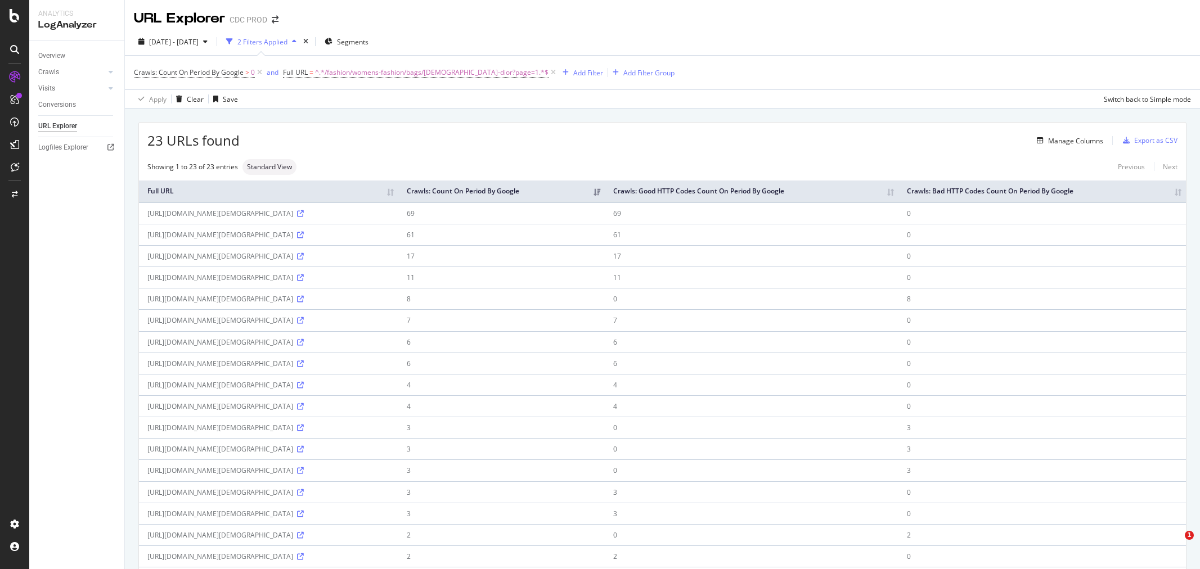 The height and width of the screenshot is (569, 1200). What do you see at coordinates (253, 73) in the screenshot?
I see `span: 0` at bounding box center [253, 73].